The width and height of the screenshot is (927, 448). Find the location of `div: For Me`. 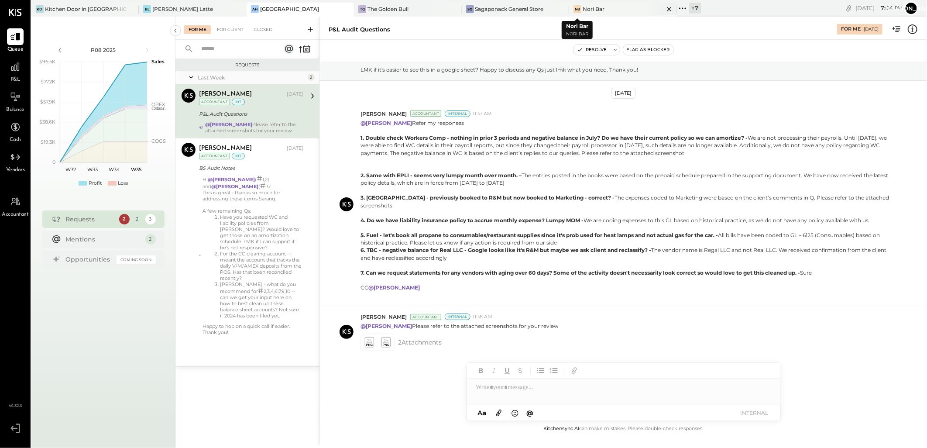

div: For Me is located at coordinates (851, 29).